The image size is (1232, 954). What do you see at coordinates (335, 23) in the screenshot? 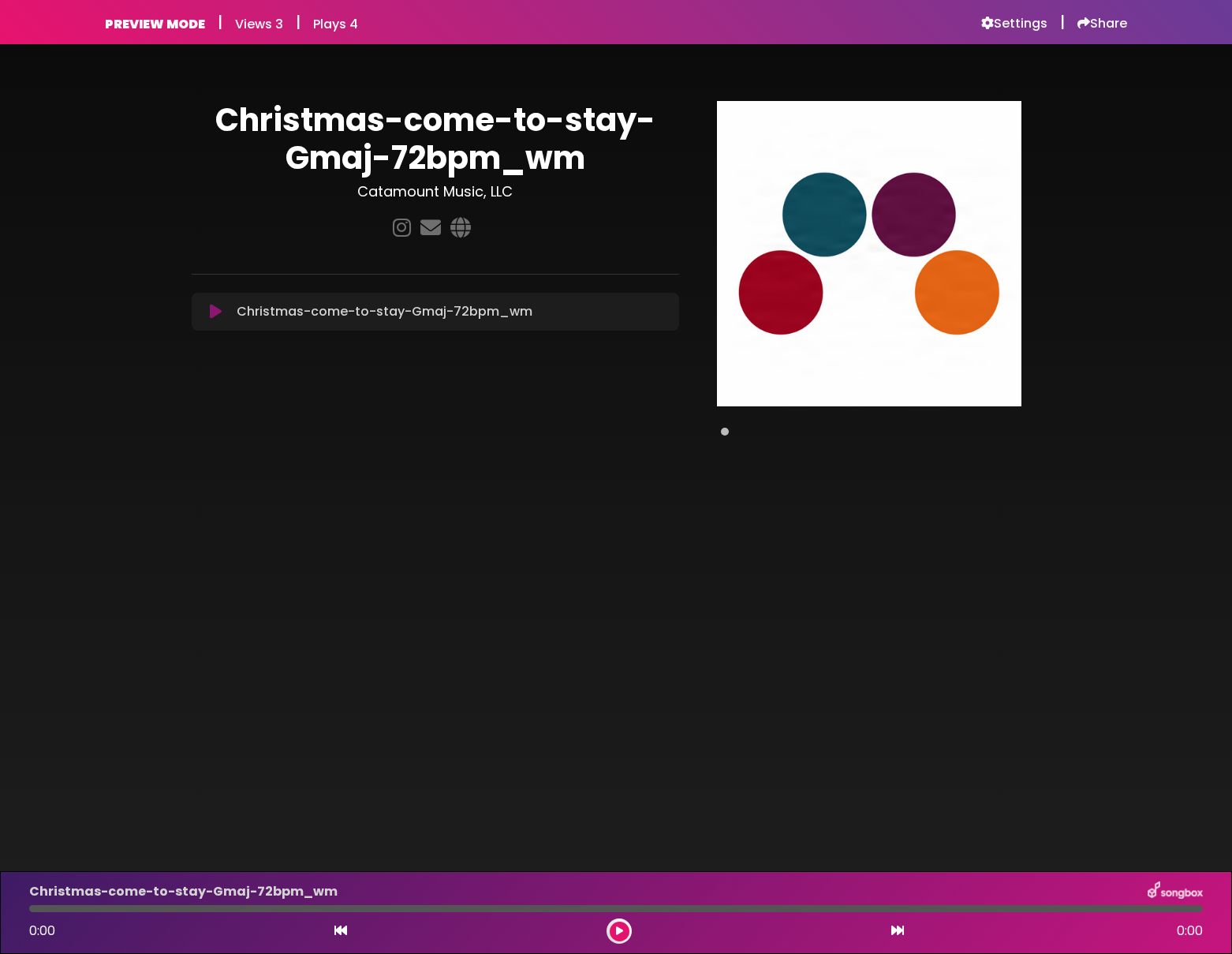
I see `h6: Plays 4` at bounding box center [335, 23].